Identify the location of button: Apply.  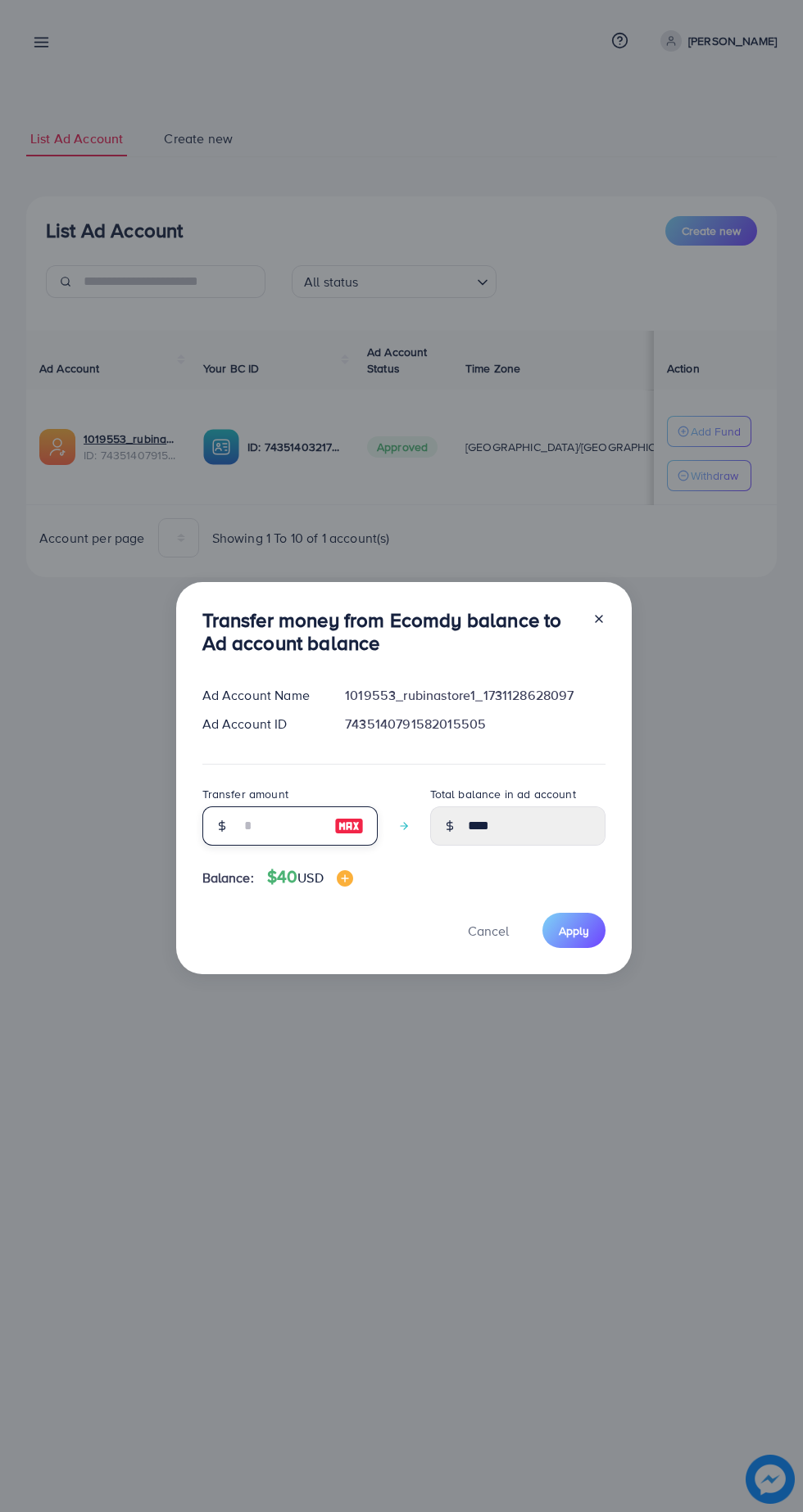
(573, 930).